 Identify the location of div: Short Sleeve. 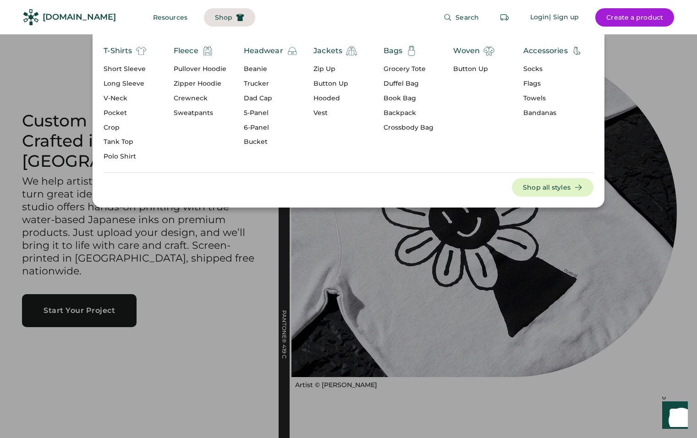
(125, 69).